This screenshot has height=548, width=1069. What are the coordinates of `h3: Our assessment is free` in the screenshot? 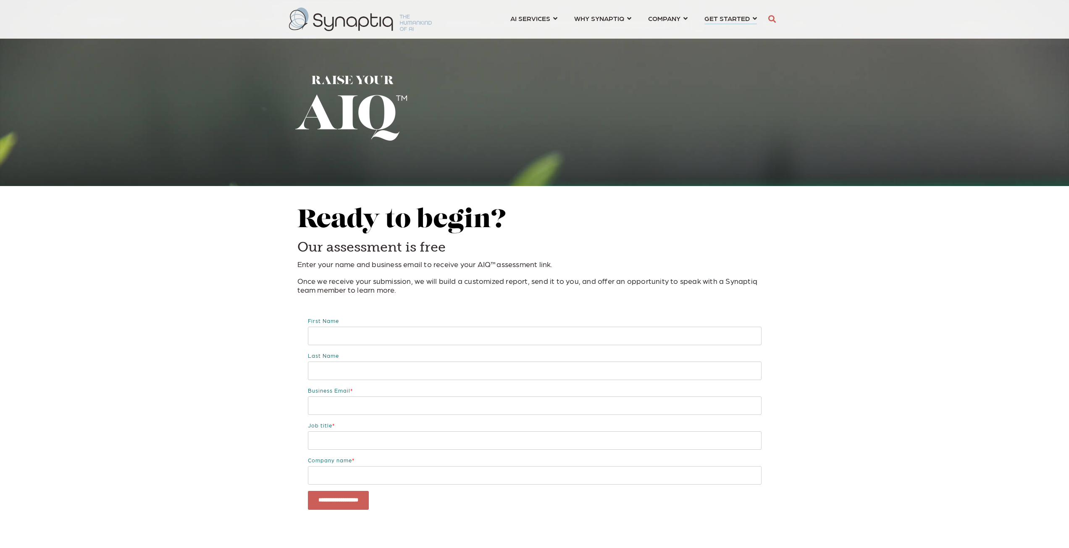 It's located at (535, 247).